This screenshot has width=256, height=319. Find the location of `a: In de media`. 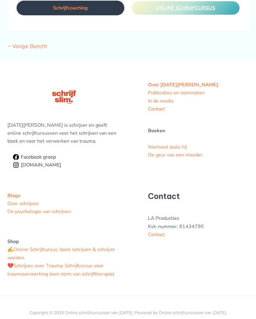

a: In de media is located at coordinates (160, 101).